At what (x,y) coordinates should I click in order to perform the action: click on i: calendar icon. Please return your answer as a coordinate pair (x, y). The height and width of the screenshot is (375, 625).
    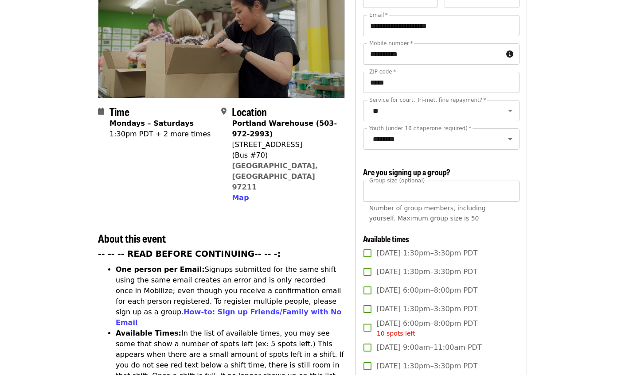
    Looking at the image, I should click on (101, 111).